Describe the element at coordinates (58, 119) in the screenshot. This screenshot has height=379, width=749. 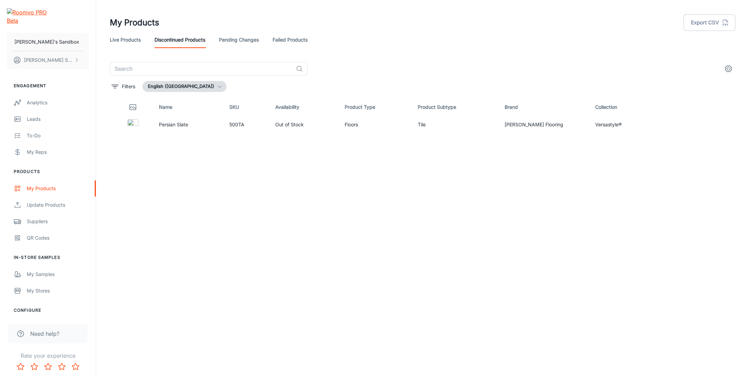
I see `div: Leads` at that location.